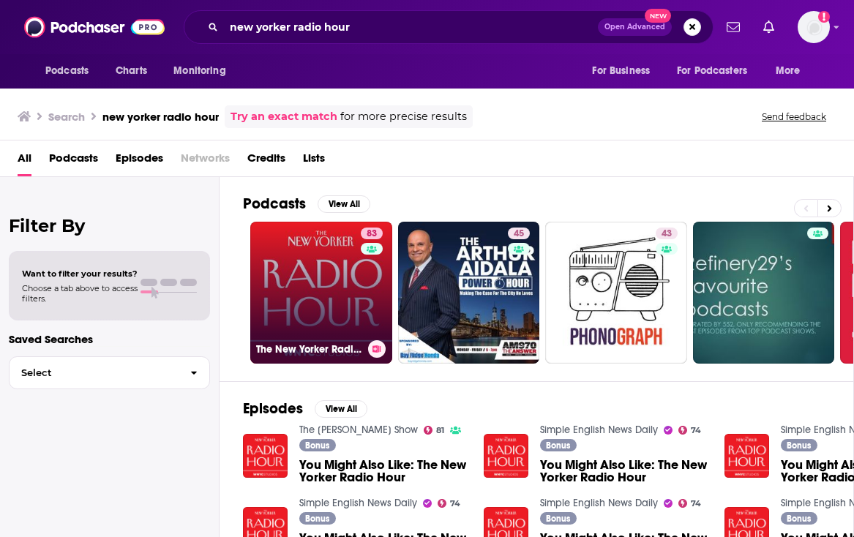 This screenshot has height=537, width=854. Describe the element at coordinates (314, 161) in the screenshot. I see `span: Lists` at that location.